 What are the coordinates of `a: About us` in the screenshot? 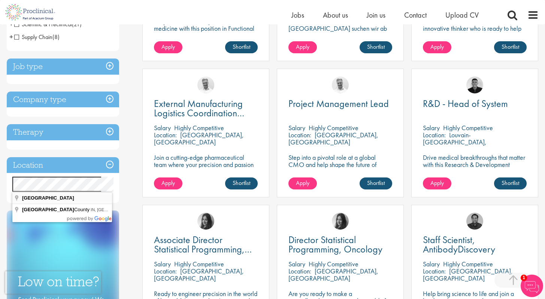 It's located at (335, 15).